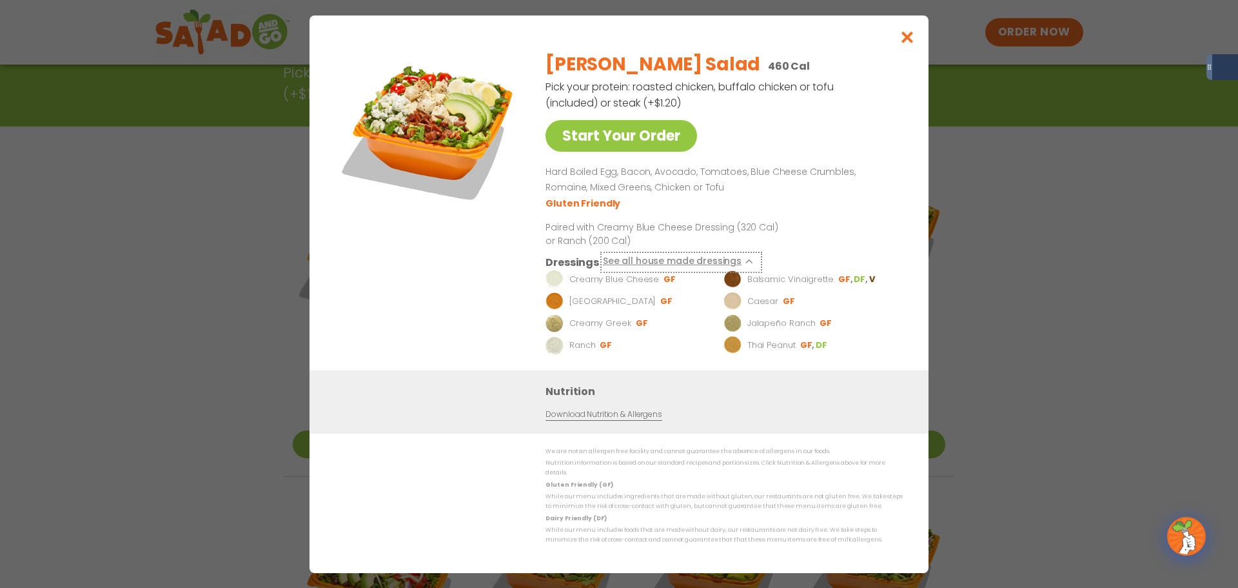  I want to click on img: Dressing preview image for Caesar, so click(733, 301).